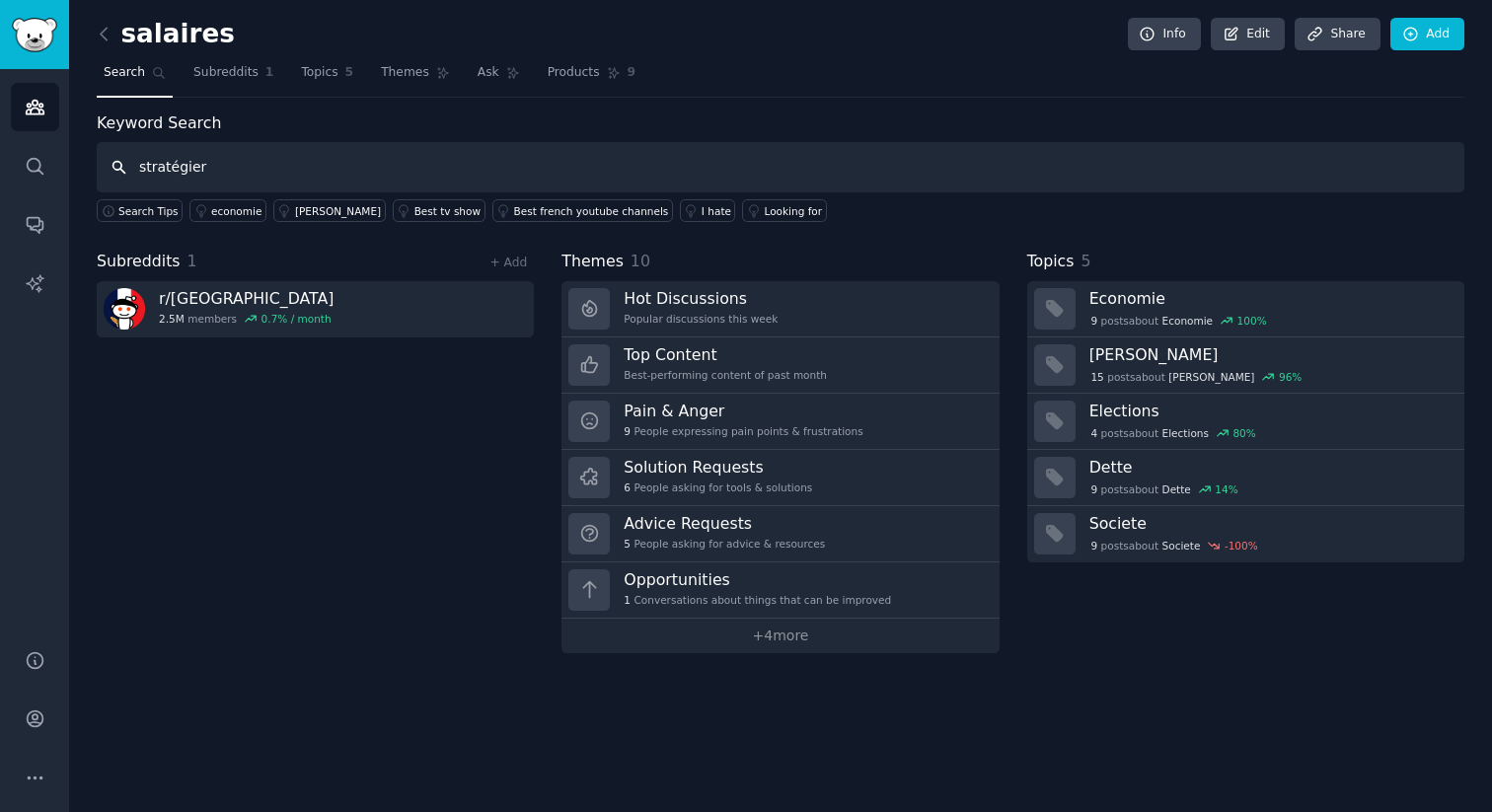 This screenshot has height=812, width=1492. What do you see at coordinates (1270, 466) in the screenshot?
I see `h3: Dette` at bounding box center [1270, 466].